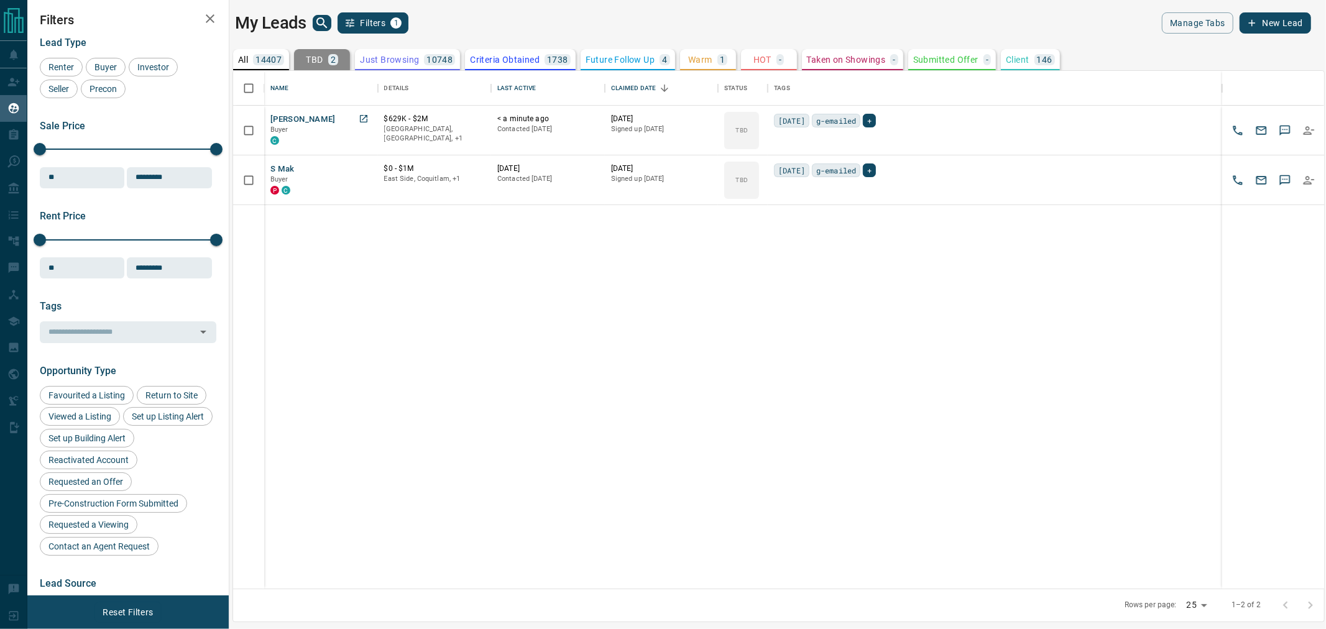 The image size is (1326, 629). I want to click on span: Precon, so click(103, 89).